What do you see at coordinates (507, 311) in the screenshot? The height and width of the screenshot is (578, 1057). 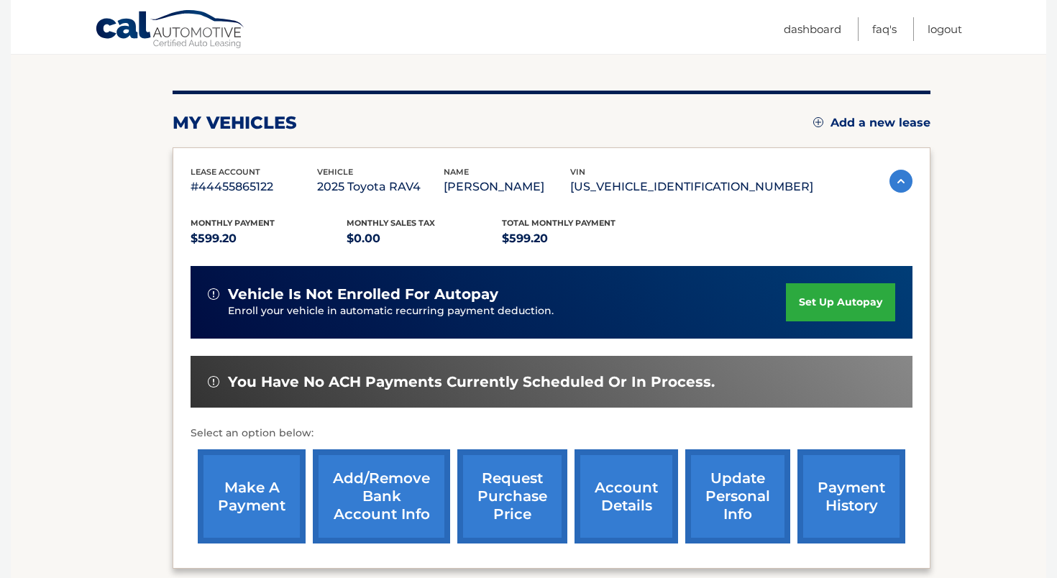 I see `p: Enroll your vehicle in automatic recurring payment deduction.` at bounding box center [507, 311].